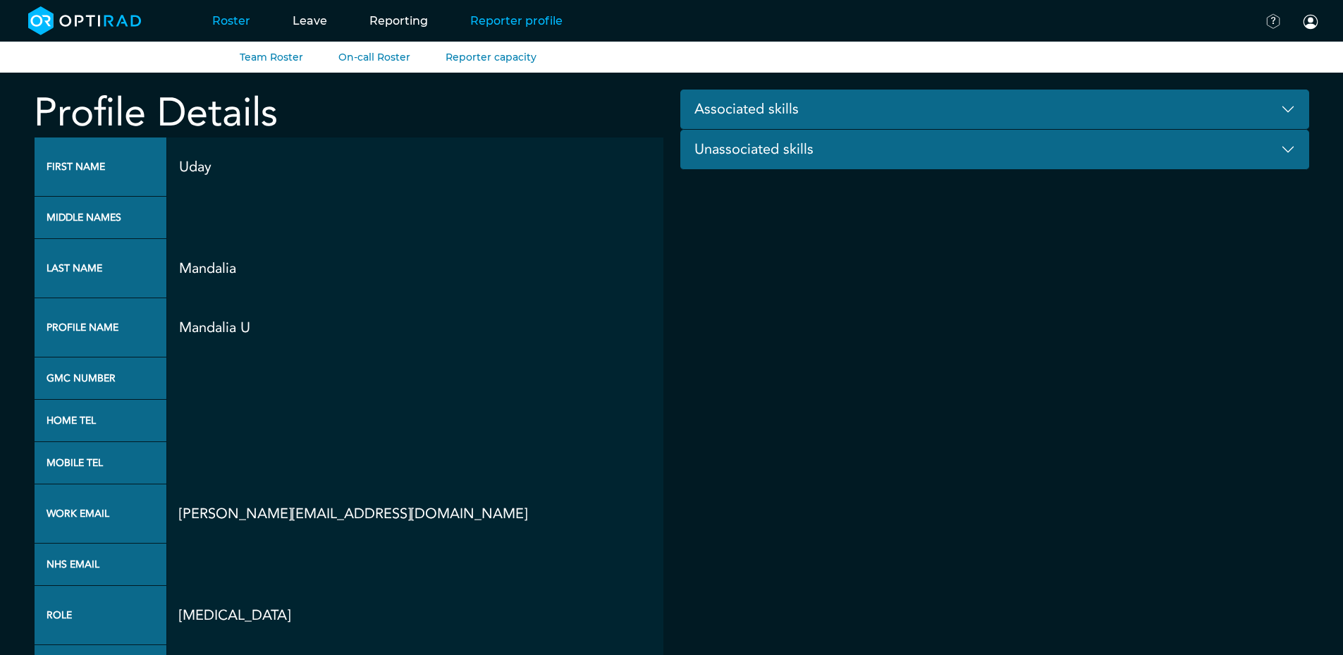 The image size is (1343, 655). Describe the element at coordinates (101, 218) in the screenshot. I see `th: Middle names` at that location.